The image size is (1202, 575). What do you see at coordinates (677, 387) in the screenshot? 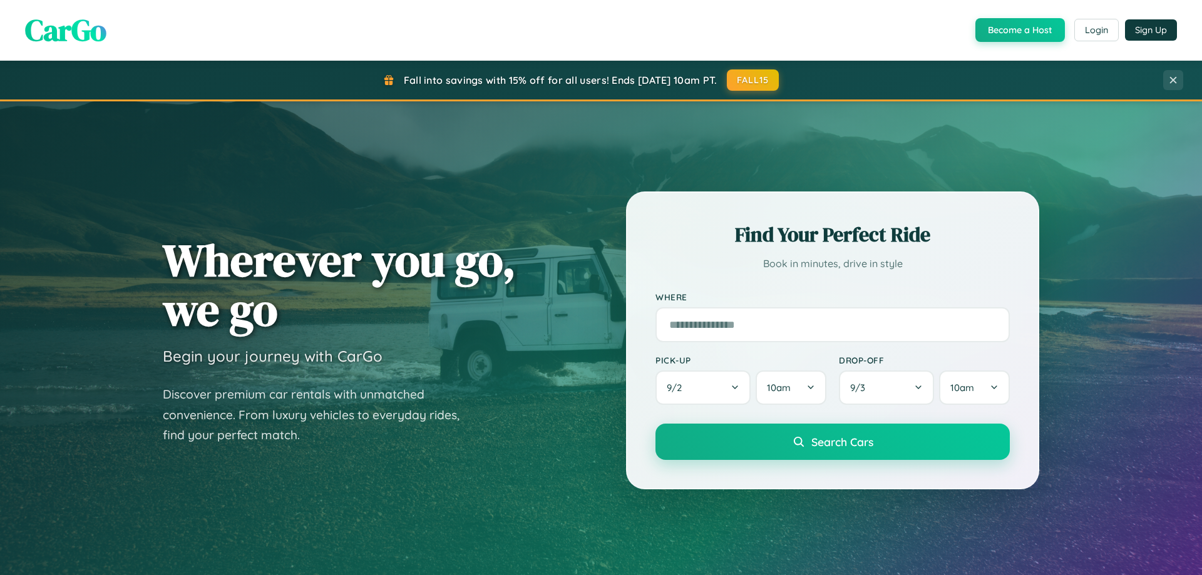
I see `span: 9 / 2` at bounding box center [677, 387].